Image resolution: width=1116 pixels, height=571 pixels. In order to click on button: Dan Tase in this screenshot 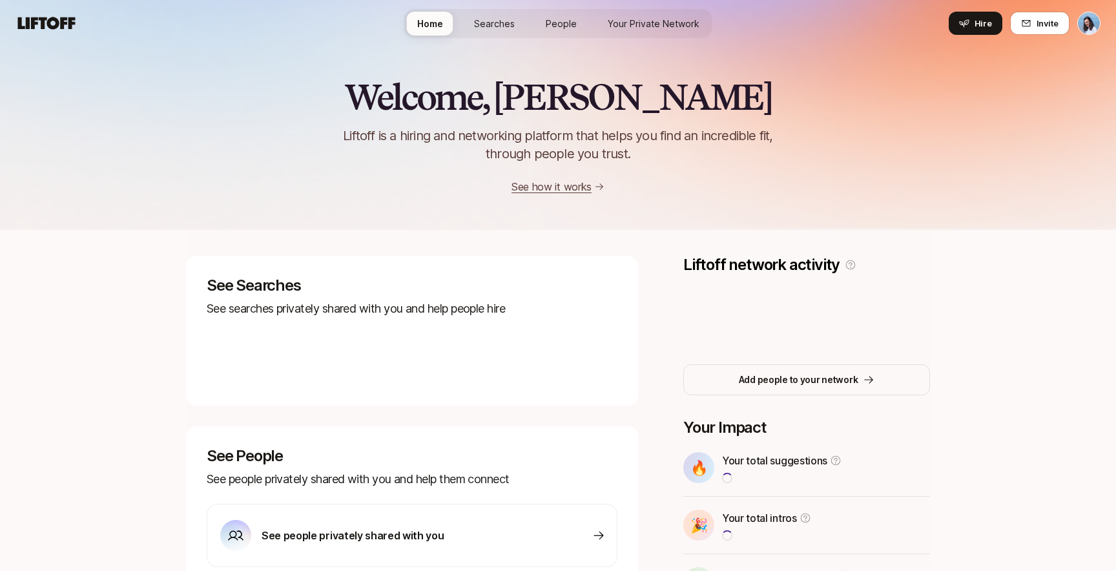, I will do `click(1089, 23)`.